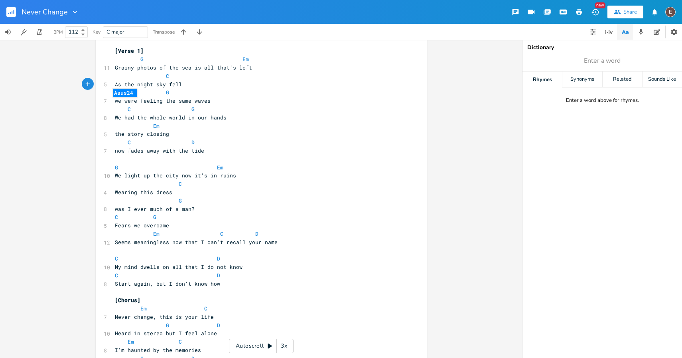  Describe the element at coordinates (630, 12) in the screenshot. I see `div: Share` at that location.